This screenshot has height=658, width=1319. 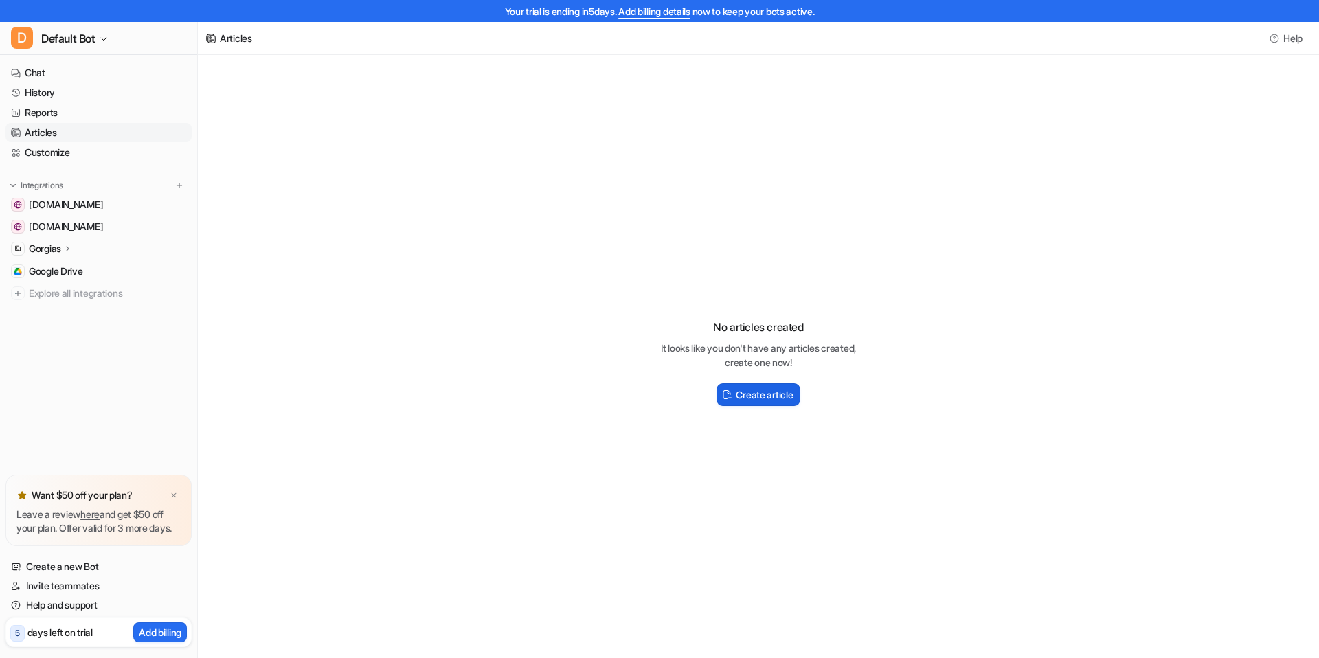 What do you see at coordinates (56, 271) in the screenshot?
I see `span: Google Drive` at bounding box center [56, 271].